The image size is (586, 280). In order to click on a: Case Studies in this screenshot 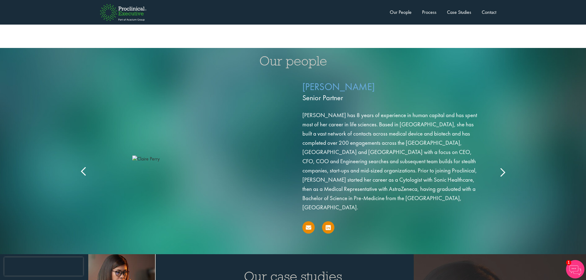, I will do `click(459, 12)`.